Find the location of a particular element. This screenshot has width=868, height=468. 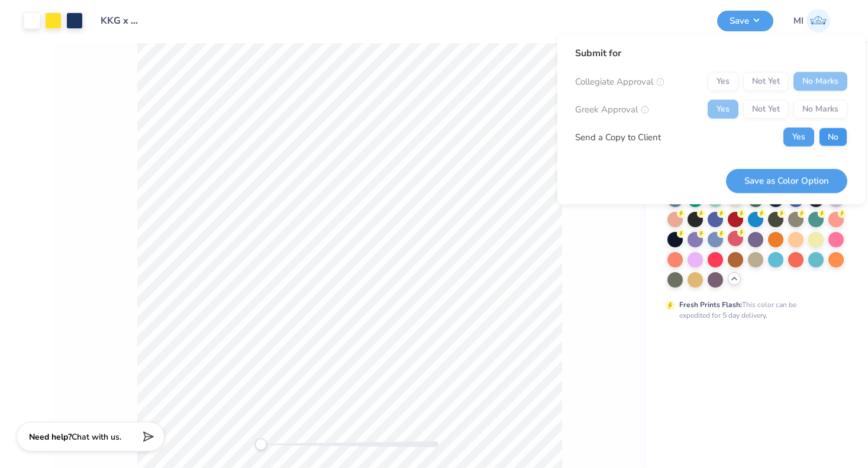

img: Miruna Ispas is located at coordinates (819, 21).